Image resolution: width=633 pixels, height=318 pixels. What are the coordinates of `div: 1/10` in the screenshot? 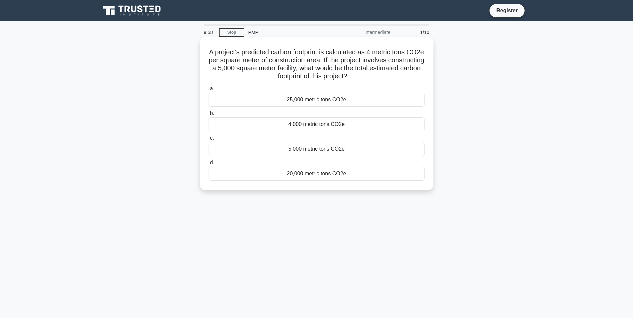 It's located at (414, 32).